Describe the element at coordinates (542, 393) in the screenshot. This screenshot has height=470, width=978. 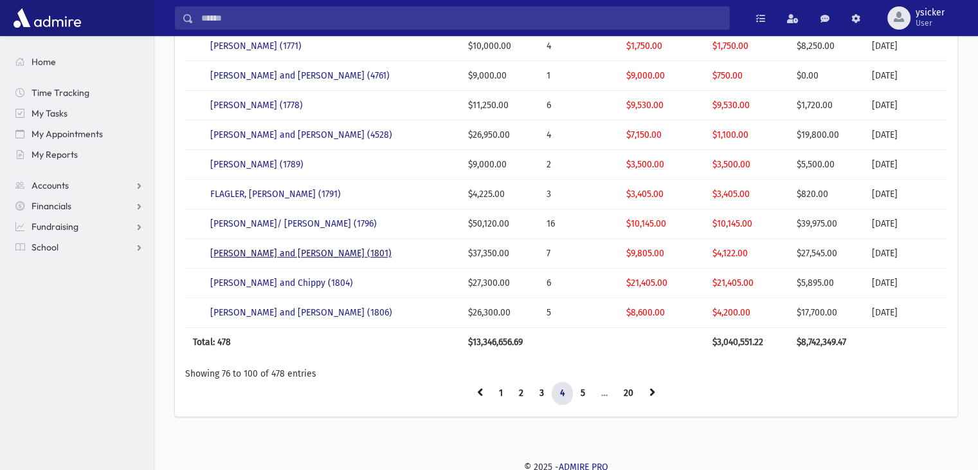
I see `a: 3` at that location.